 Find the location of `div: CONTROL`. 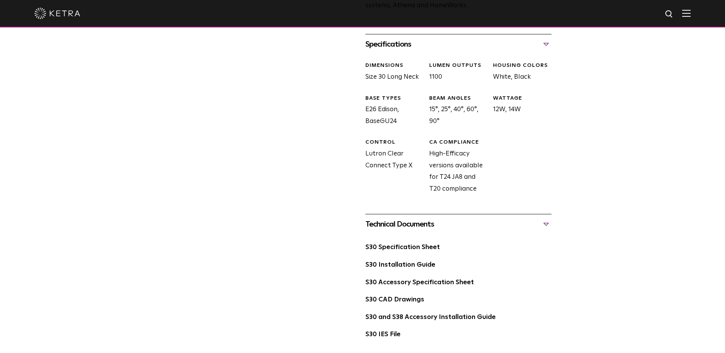

div: CONTROL is located at coordinates (395, 143).